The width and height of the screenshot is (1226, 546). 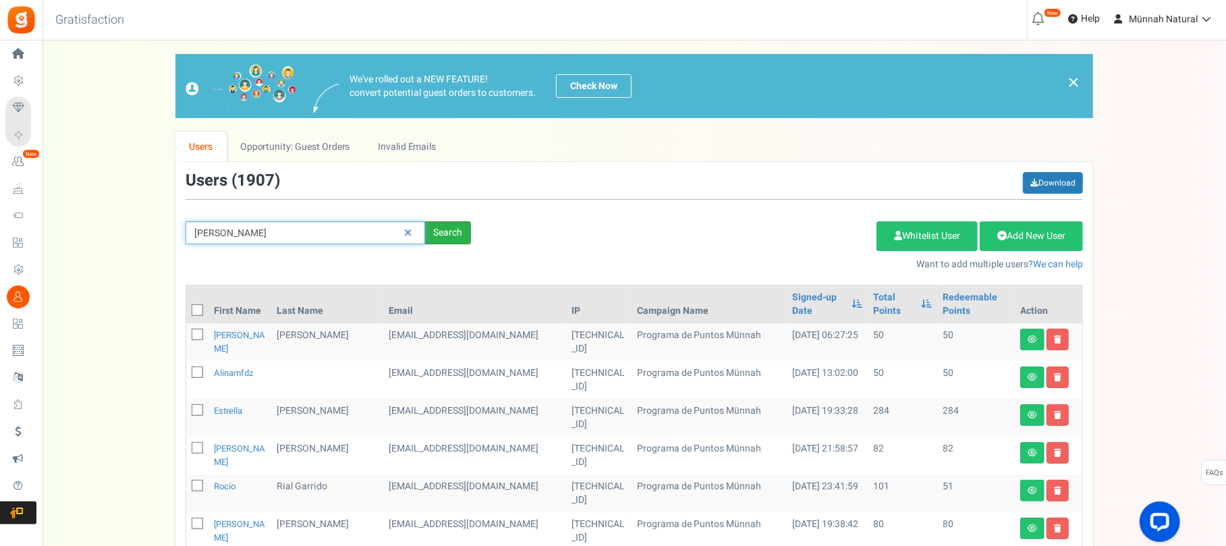 What do you see at coordinates (228, 410) in the screenshot?
I see `a: Estrella` at bounding box center [228, 410].